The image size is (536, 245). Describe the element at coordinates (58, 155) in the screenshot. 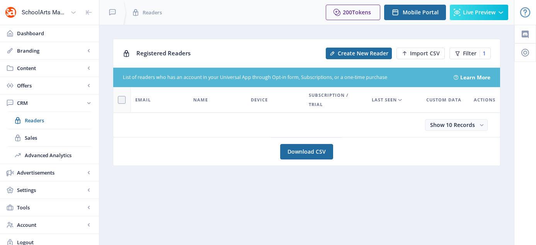

I see `span: Advanced Analytics` at that location.